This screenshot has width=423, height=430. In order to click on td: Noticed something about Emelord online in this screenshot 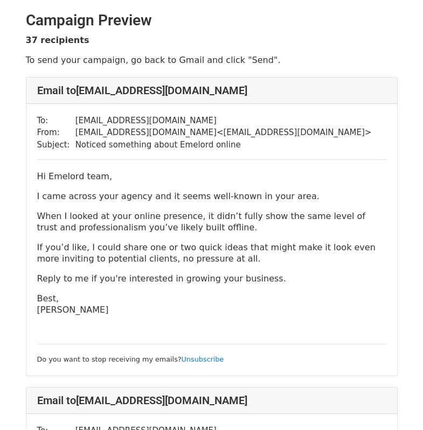, I will do `click(224, 145)`.